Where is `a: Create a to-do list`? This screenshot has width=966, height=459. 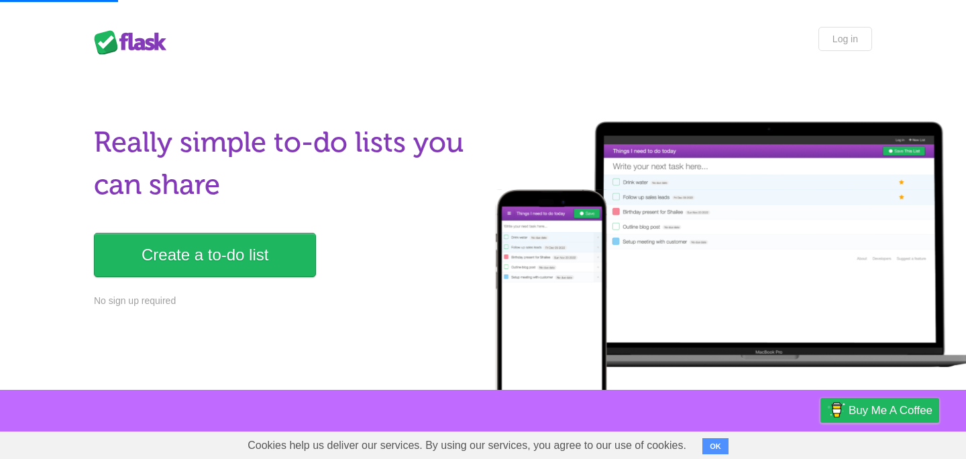
a: Create a to-do list is located at coordinates (205, 255).